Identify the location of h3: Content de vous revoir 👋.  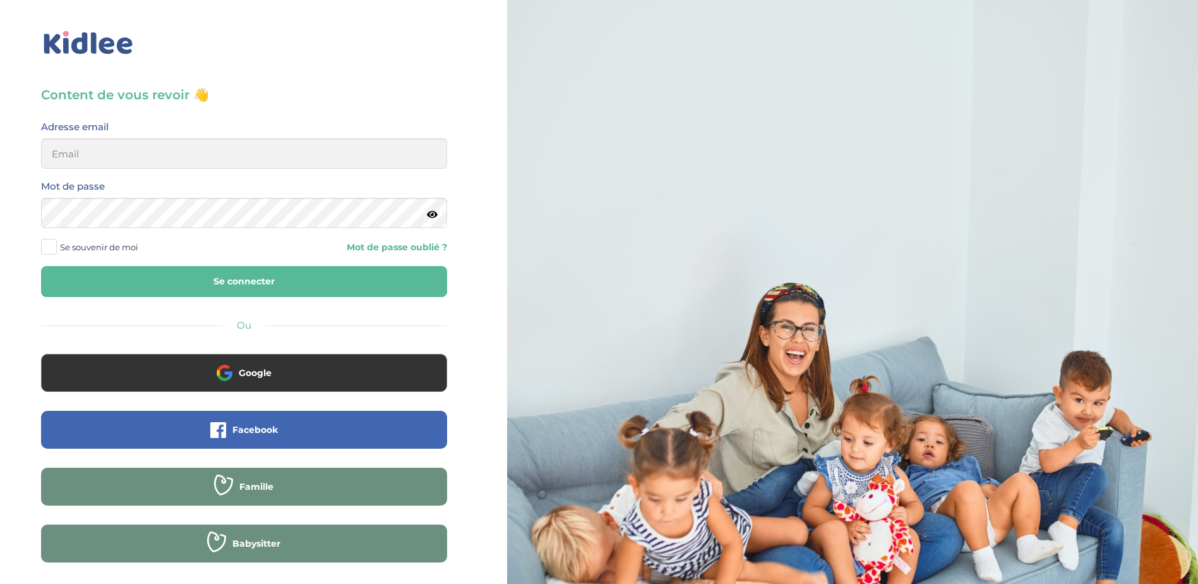
(244, 95).